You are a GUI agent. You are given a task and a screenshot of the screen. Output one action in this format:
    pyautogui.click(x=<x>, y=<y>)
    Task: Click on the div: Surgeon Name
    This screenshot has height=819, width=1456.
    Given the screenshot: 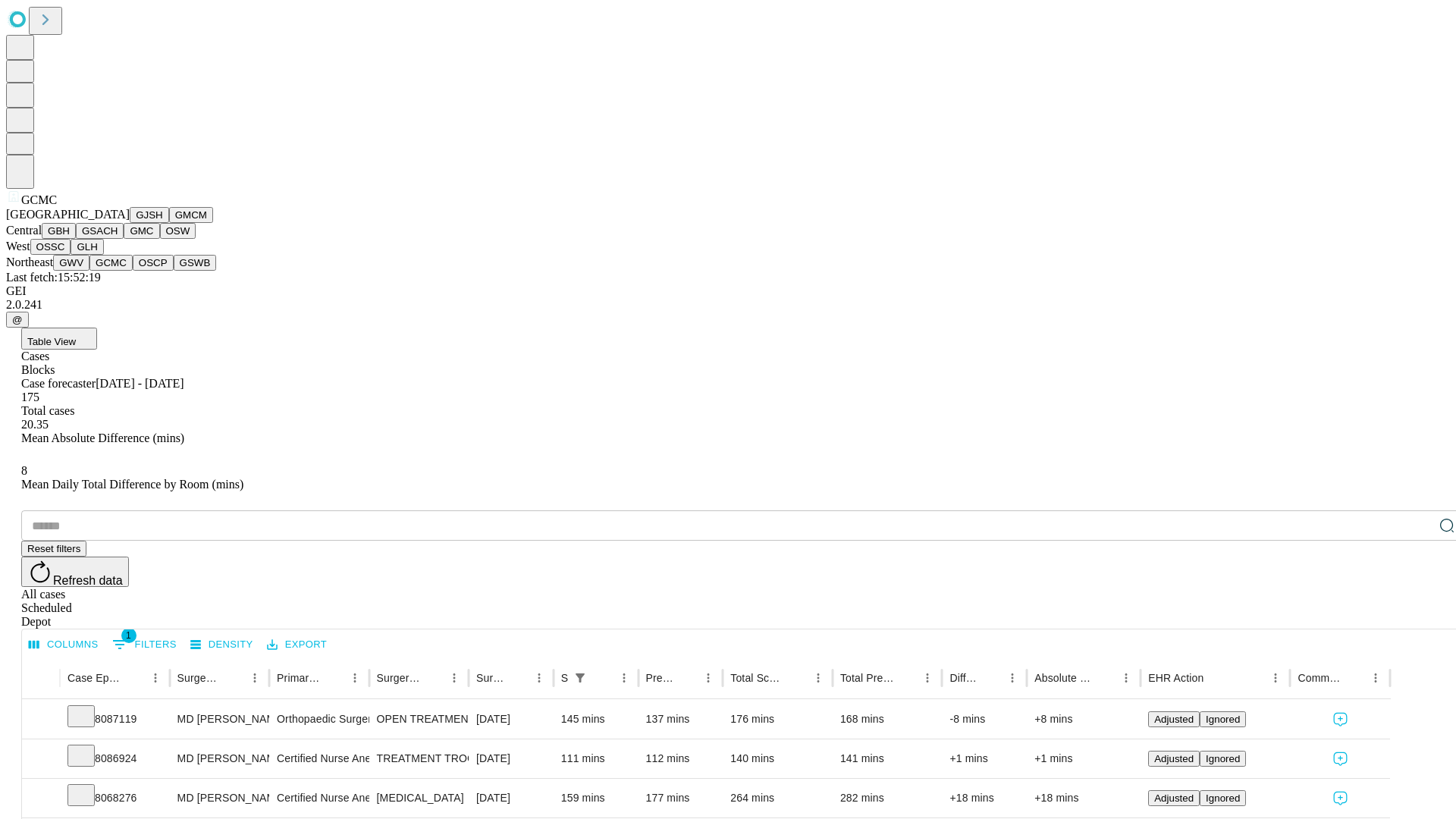 What is the action you would take?
    pyautogui.click(x=199, y=678)
    